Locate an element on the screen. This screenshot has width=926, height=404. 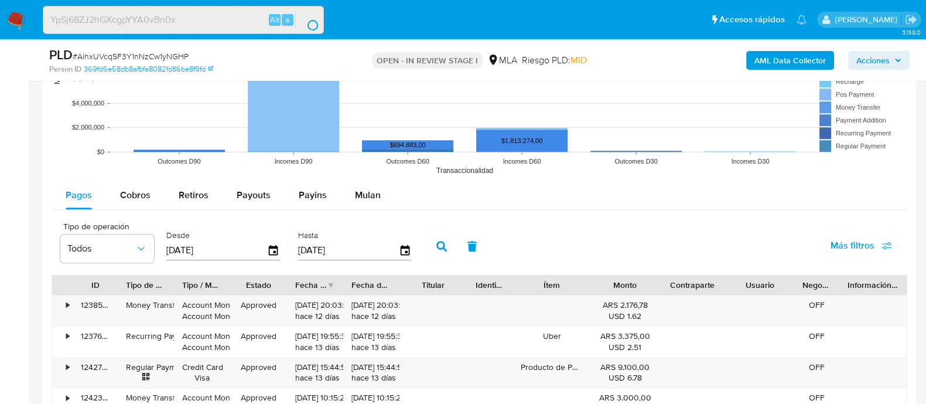
span: Riesgo PLD: is located at coordinates (554, 60).